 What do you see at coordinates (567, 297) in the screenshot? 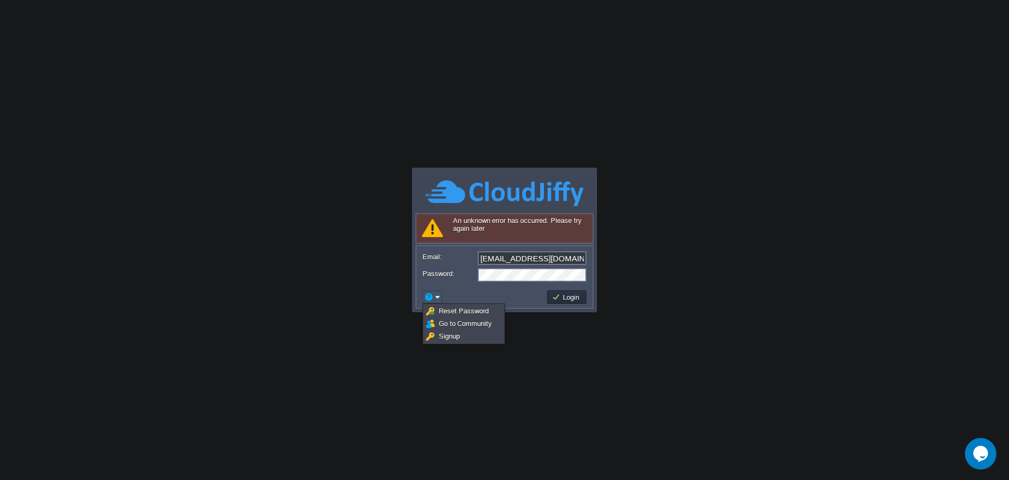
I see `button: Login` at bounding box center [567, 297].